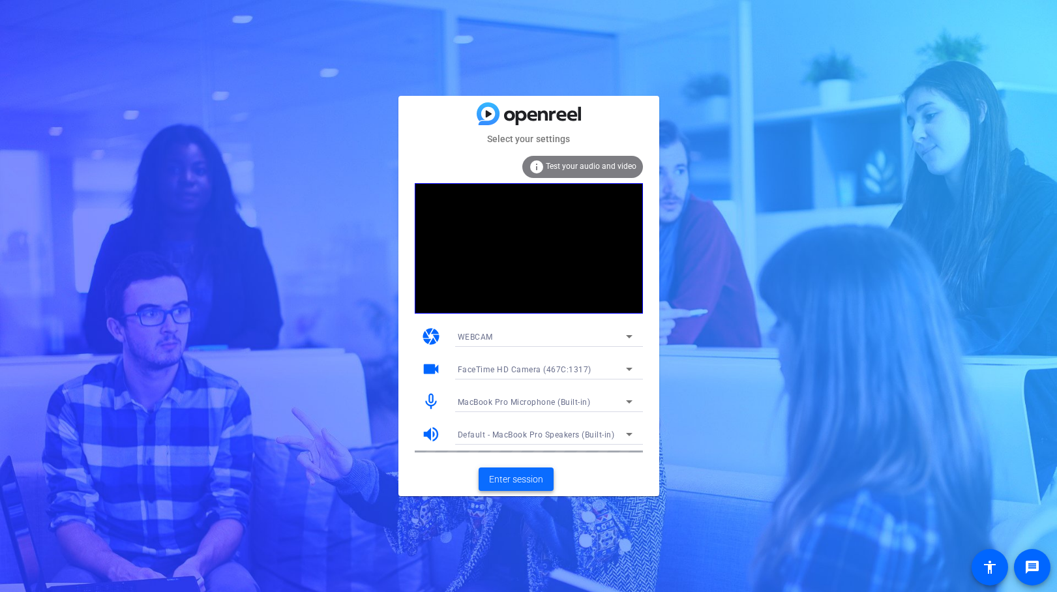 This screenshot has width=1057, height=592. I want to click on mat-icon: mic_none, so click(431, 402).